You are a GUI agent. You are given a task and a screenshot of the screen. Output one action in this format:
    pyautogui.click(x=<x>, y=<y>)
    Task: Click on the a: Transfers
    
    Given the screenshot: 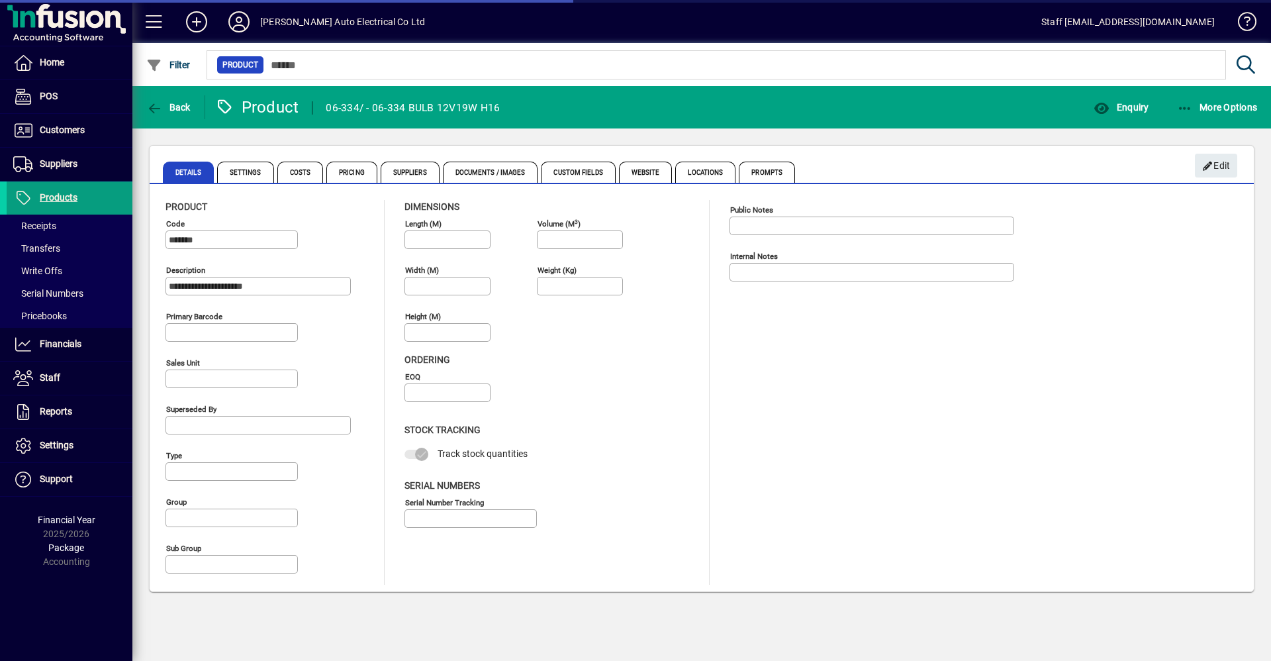 What is the action you would take?
    pyautogui.click(x=70, y=248)
    